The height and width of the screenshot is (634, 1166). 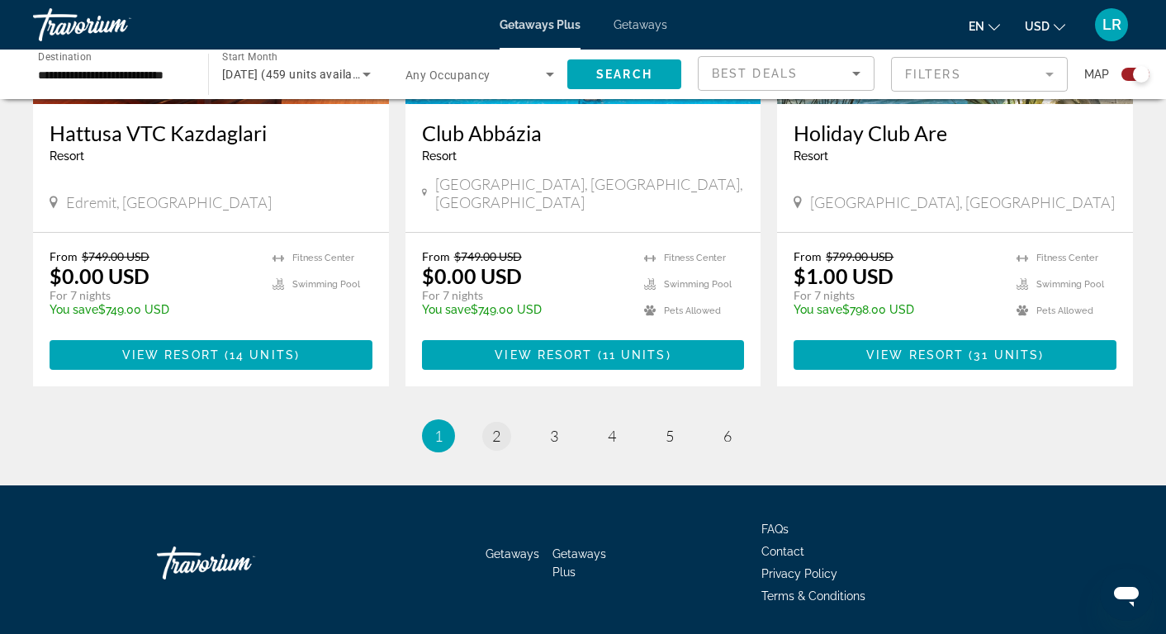 What do you see at coordinates (211, 133) in the screenshot?
I see `h3: Hattusa VTC Kazdaglari` at bounding box center [211, 133].